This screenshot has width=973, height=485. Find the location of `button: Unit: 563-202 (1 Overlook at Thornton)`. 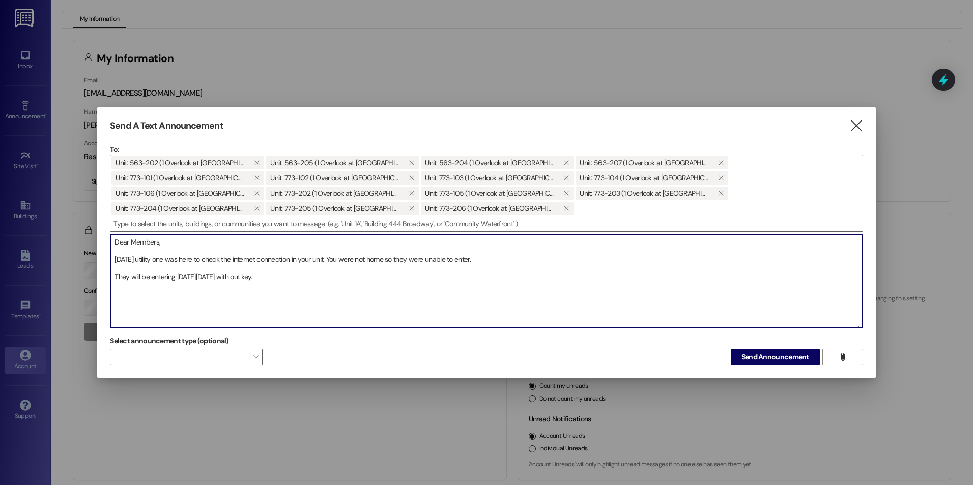

button: Unit: 563-202 (1 Overlook at Thornton) is located at coordinates (256, 163).